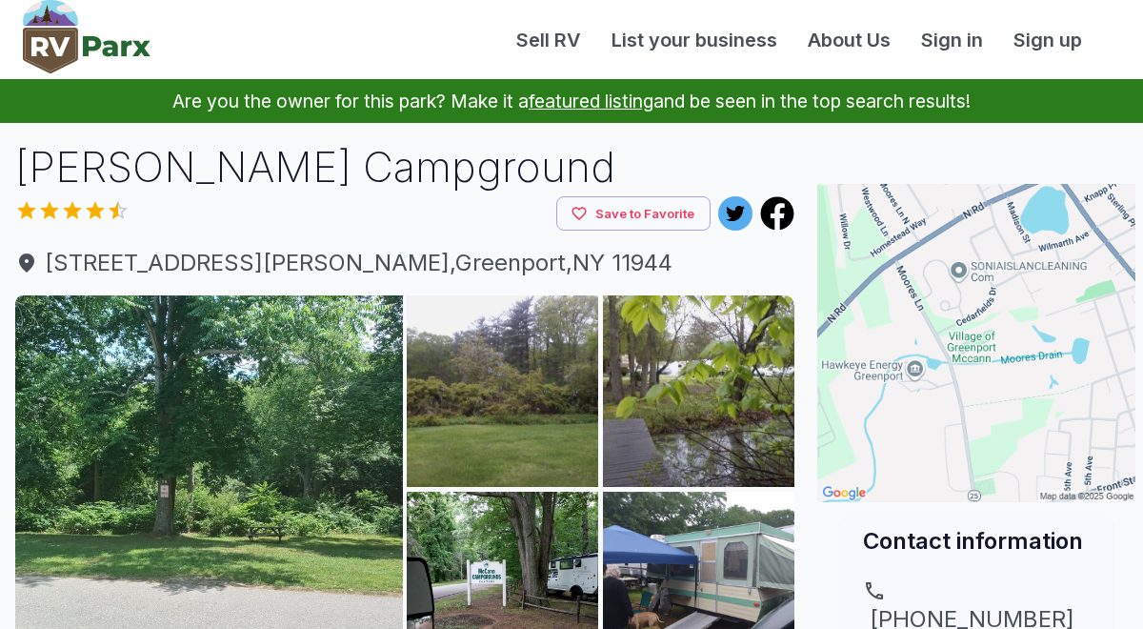  I want to click on a: List your business, so click(694, 40).